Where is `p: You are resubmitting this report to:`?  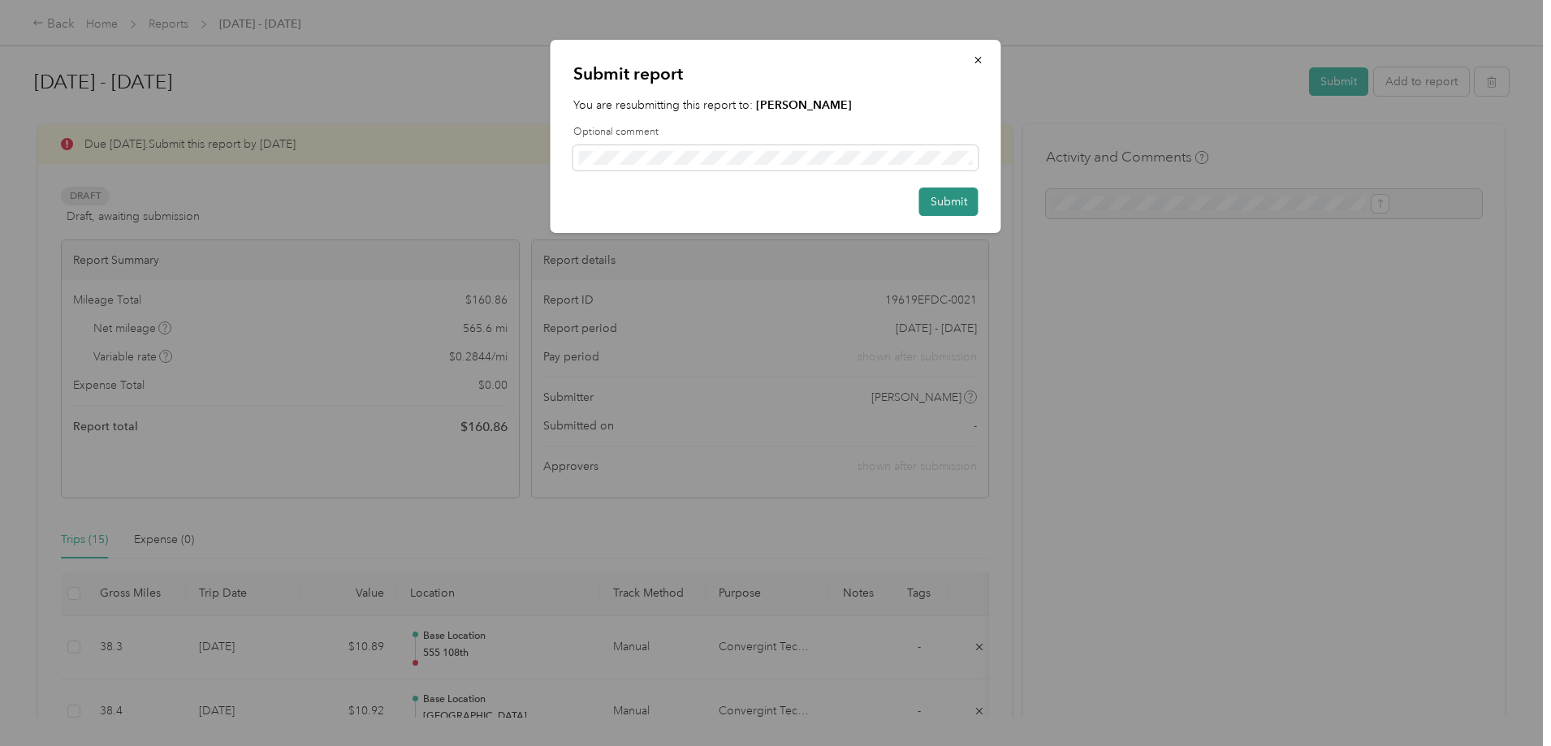
p: You are resubmitting this report to: is located at coordinates (776, 105).